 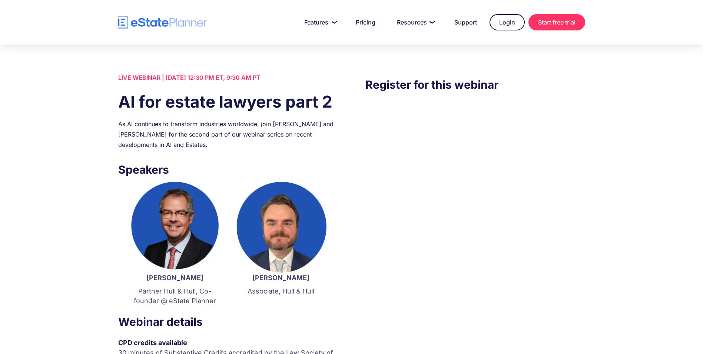 What do you see at coordinates (228, 321) in the screenshot?
I see `h3: Webinar details` at bounding box center [228, 321].